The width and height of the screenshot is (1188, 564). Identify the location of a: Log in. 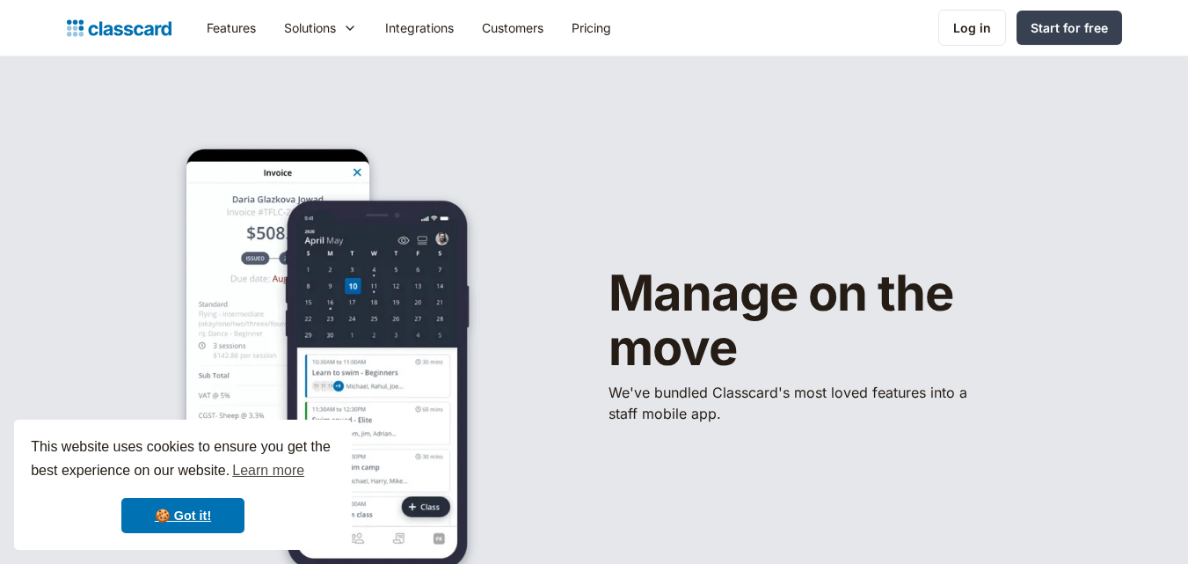
(971, 27).